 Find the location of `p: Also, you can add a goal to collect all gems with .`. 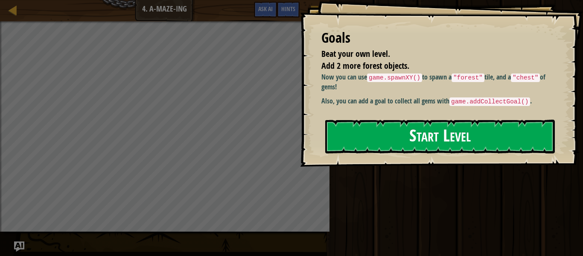

p: Also, you can add a goal to collect all gems with . is located at coordinates (437, 101).